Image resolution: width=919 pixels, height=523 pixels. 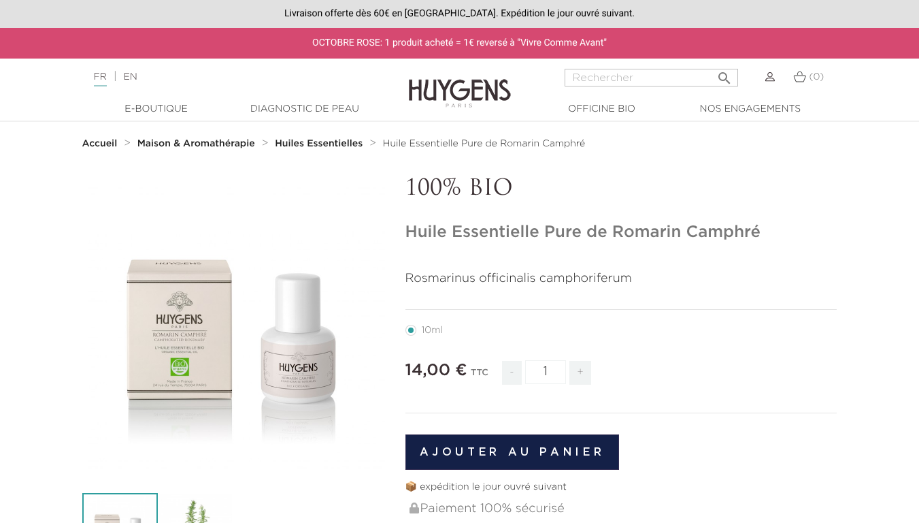 What do you see at coordinates (621, 189) in the screenshot?
I see `p: 100% BIO` at bounding box center [621, 189].